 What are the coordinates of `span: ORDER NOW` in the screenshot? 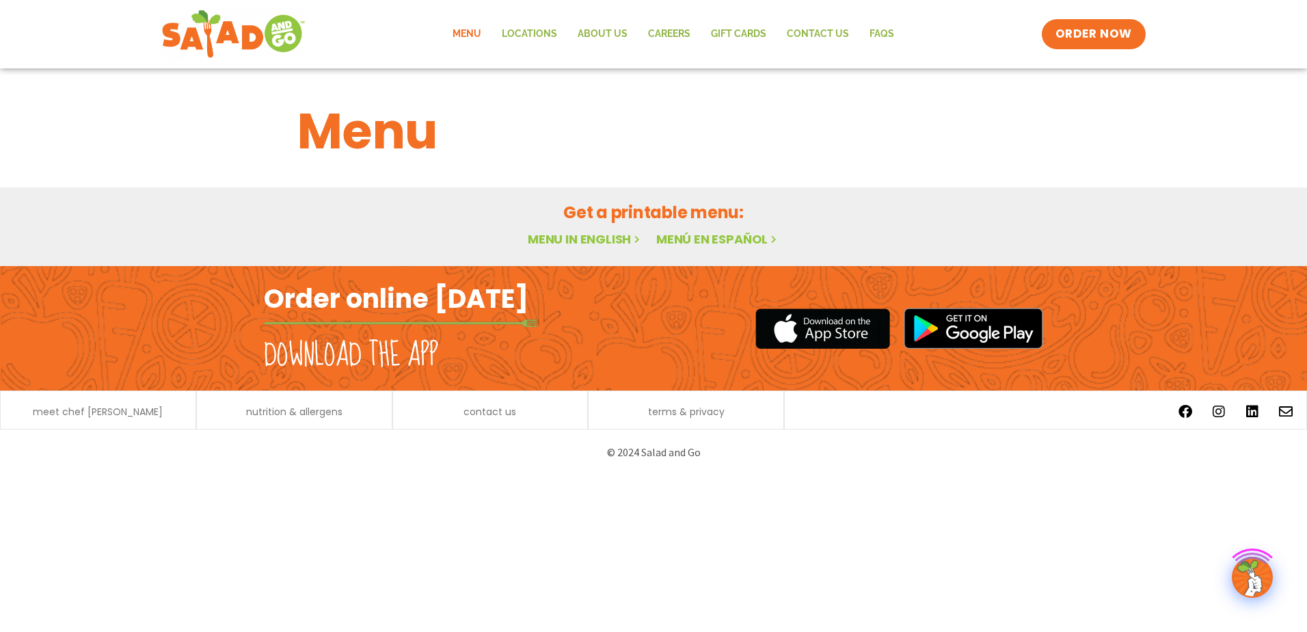 It's located at (1094, 34).